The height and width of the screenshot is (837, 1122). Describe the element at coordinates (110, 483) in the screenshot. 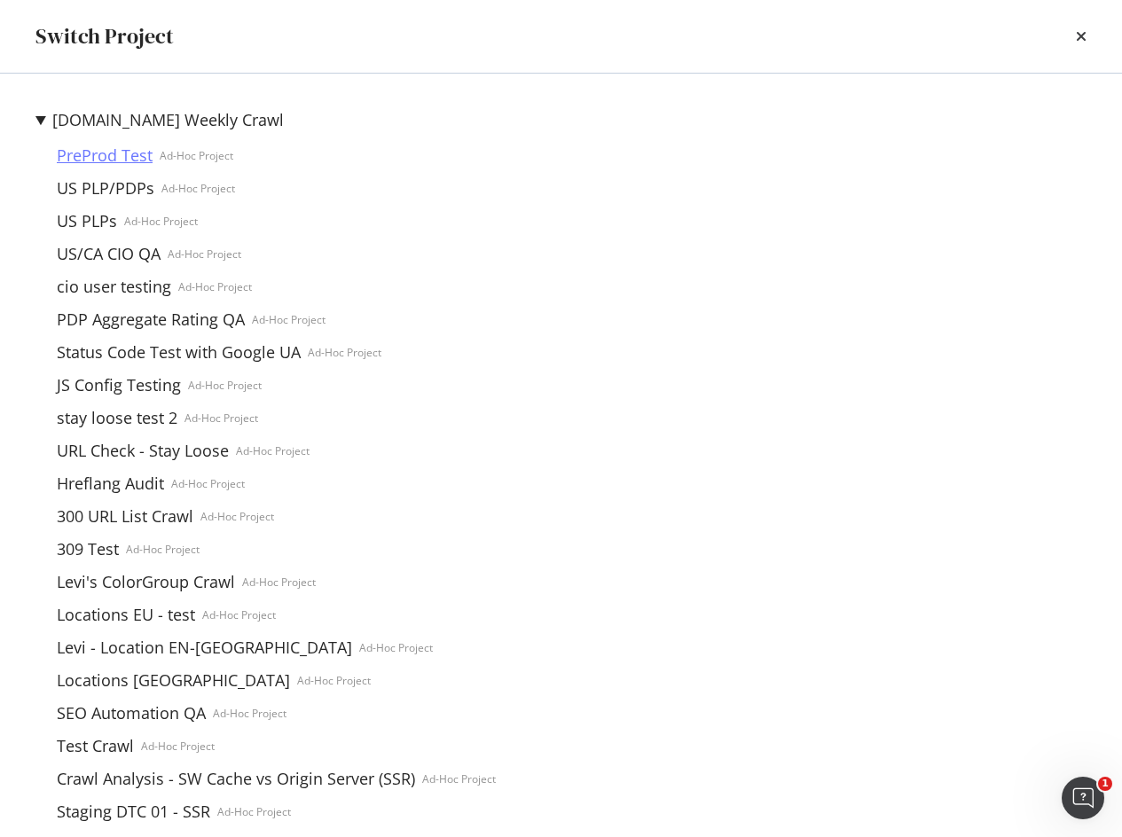

I see `a: Hreflang Audit` at that location.